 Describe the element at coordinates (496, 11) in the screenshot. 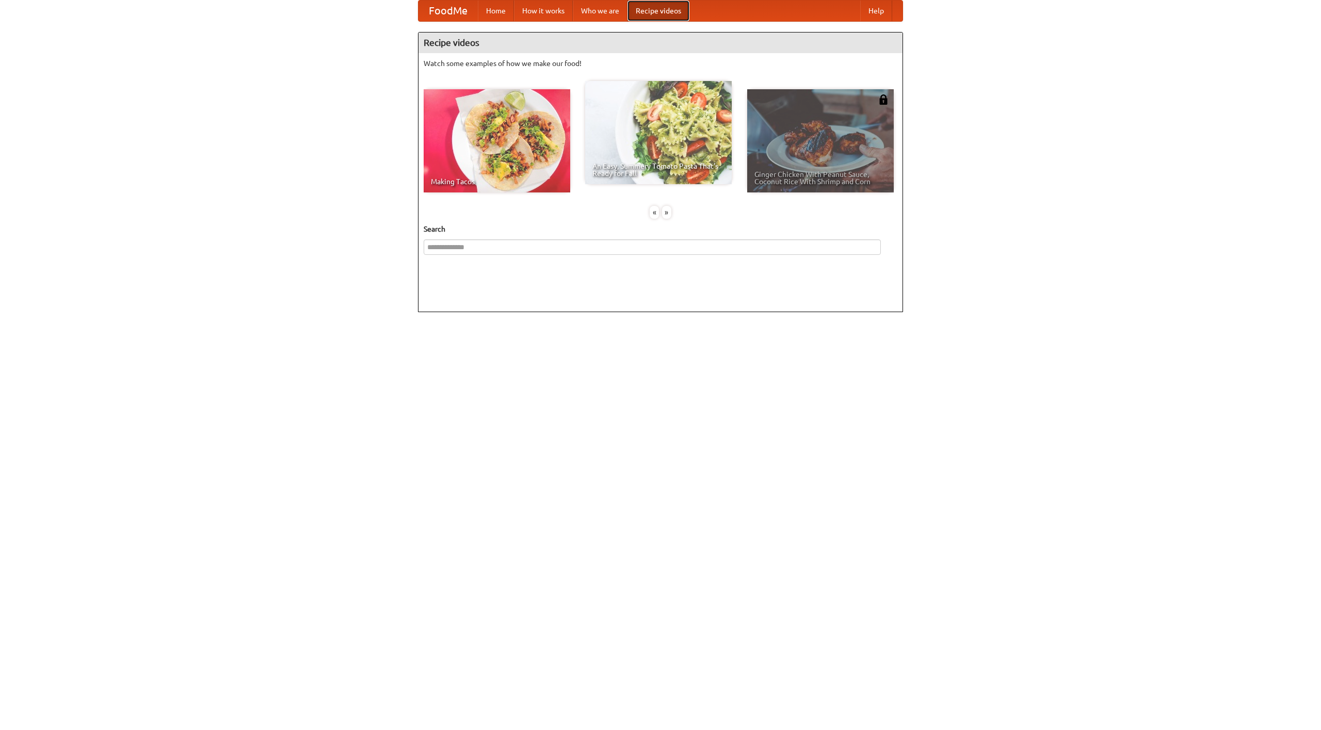

I see `a: Home` at that location.